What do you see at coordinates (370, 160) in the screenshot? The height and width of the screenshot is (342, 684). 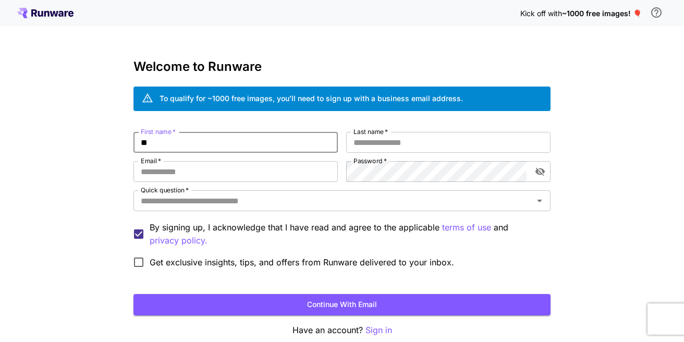 I see `label: Password` at bounding box center [370, 160].